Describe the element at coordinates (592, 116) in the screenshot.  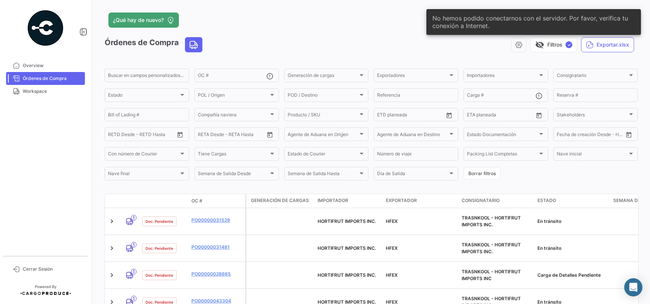
I see `span: Stakeholders` at that location.